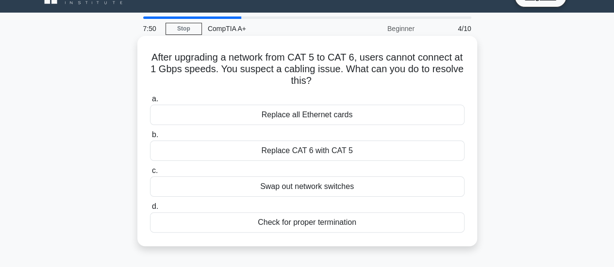 The image size is (614, 267). I want to click on div: Replace CAT 6 with CAT 5, so click(307, 151).